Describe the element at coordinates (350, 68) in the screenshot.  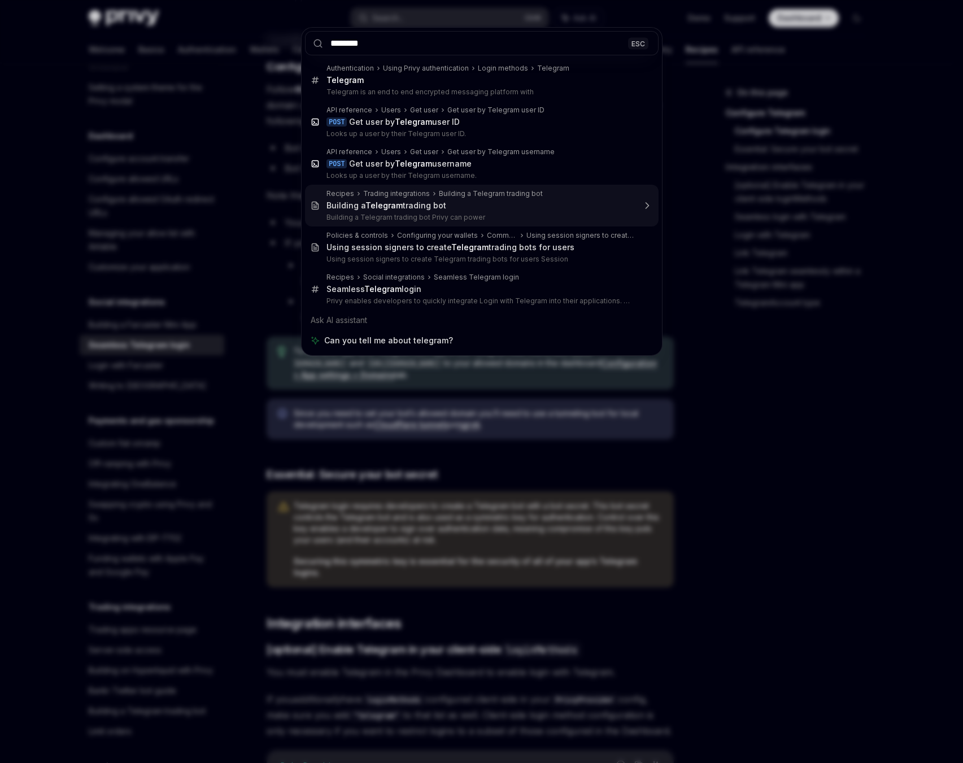
I see `div: Authentication` at that location.